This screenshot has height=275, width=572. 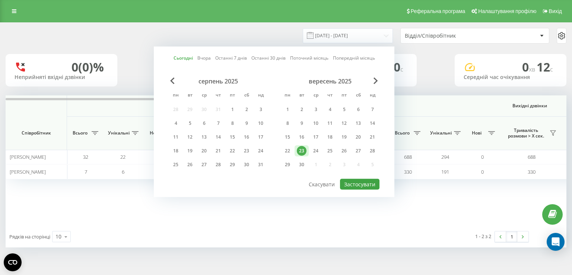 What do you see at coordinates (218, 123) in the screenshot?
I see `div: 7` at bounding box center [218, 123].